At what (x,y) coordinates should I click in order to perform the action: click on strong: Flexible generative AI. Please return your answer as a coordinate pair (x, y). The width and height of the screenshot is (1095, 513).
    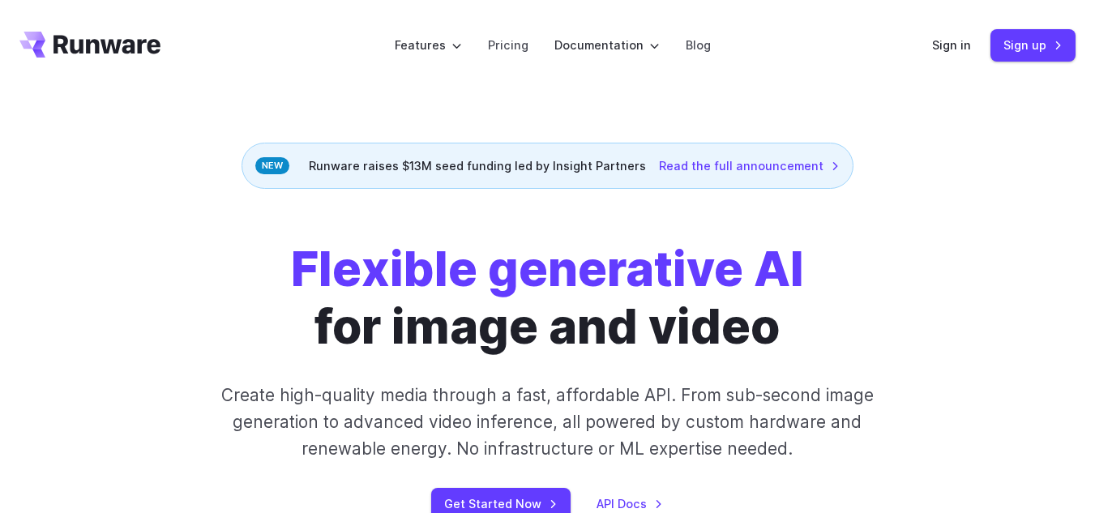
    Looking at the image, I should click on (547, 268).